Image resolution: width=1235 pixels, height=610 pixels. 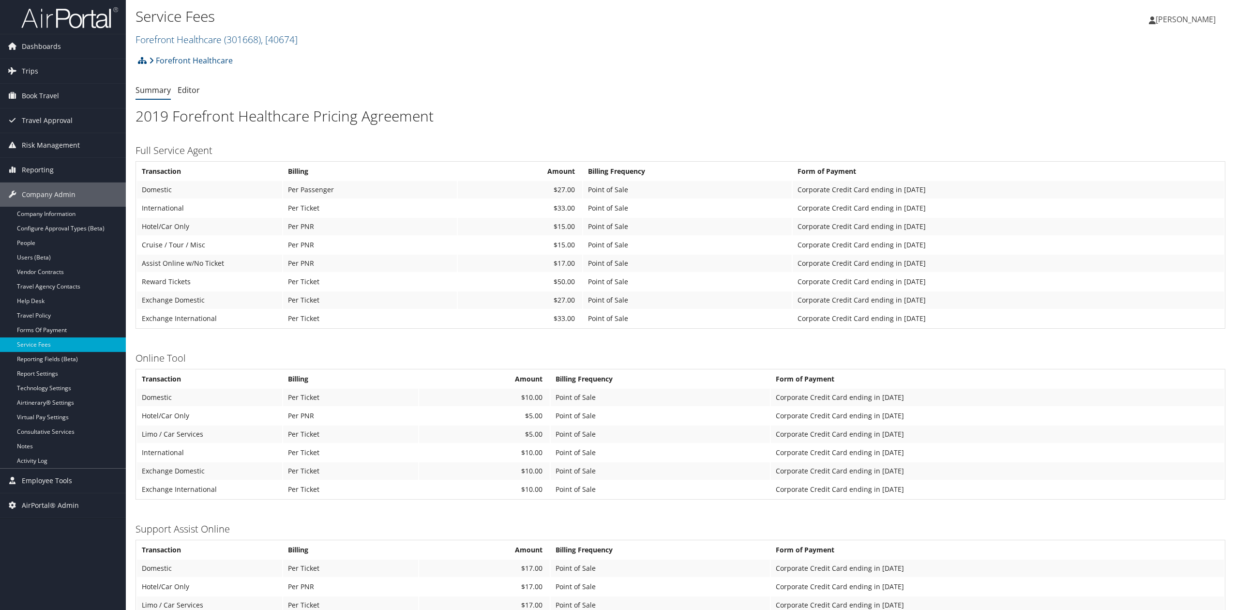 I want to click on h1: 2019 Forefront Healthcare Pricing Agreement, so click(x=681, y=116).